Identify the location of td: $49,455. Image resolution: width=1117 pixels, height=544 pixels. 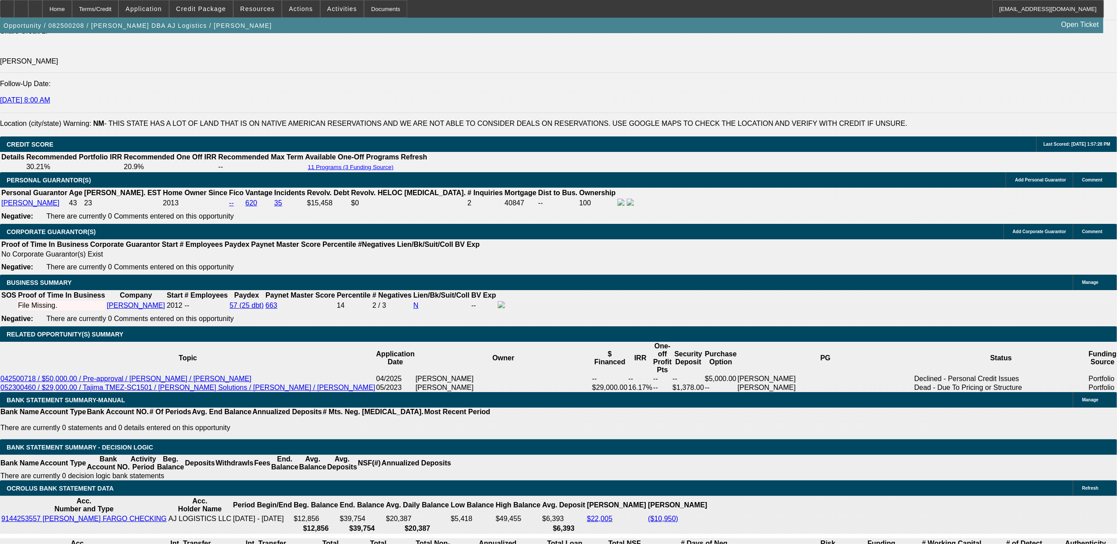
(518, 519).